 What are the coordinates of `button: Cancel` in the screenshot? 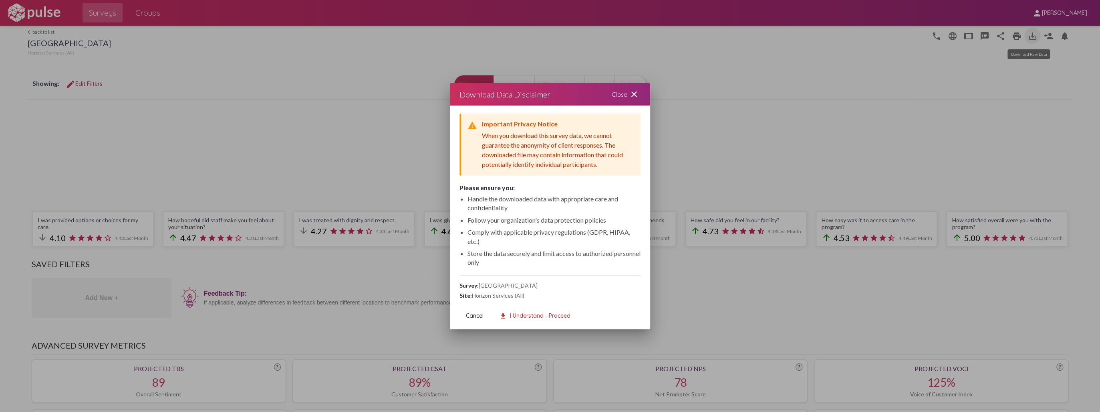 It's located at (475, 315).